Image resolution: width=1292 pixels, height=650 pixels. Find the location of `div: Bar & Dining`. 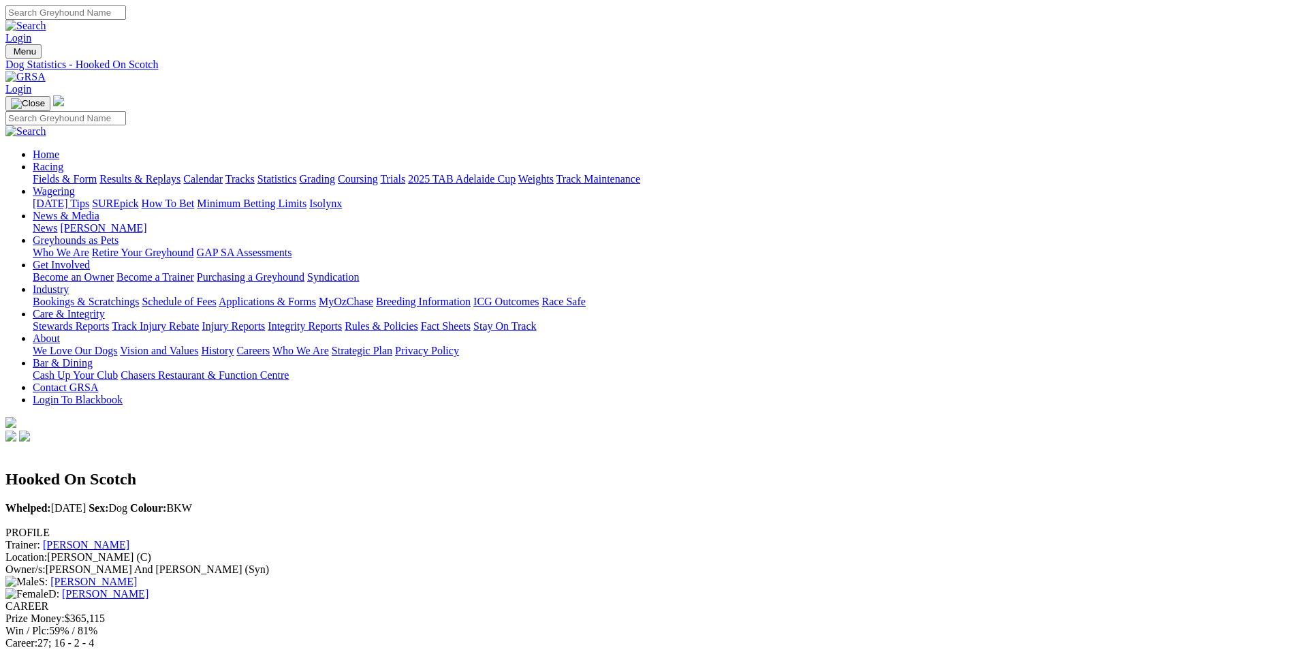

div: Bar & Dining is located at coordinates (659, 375).